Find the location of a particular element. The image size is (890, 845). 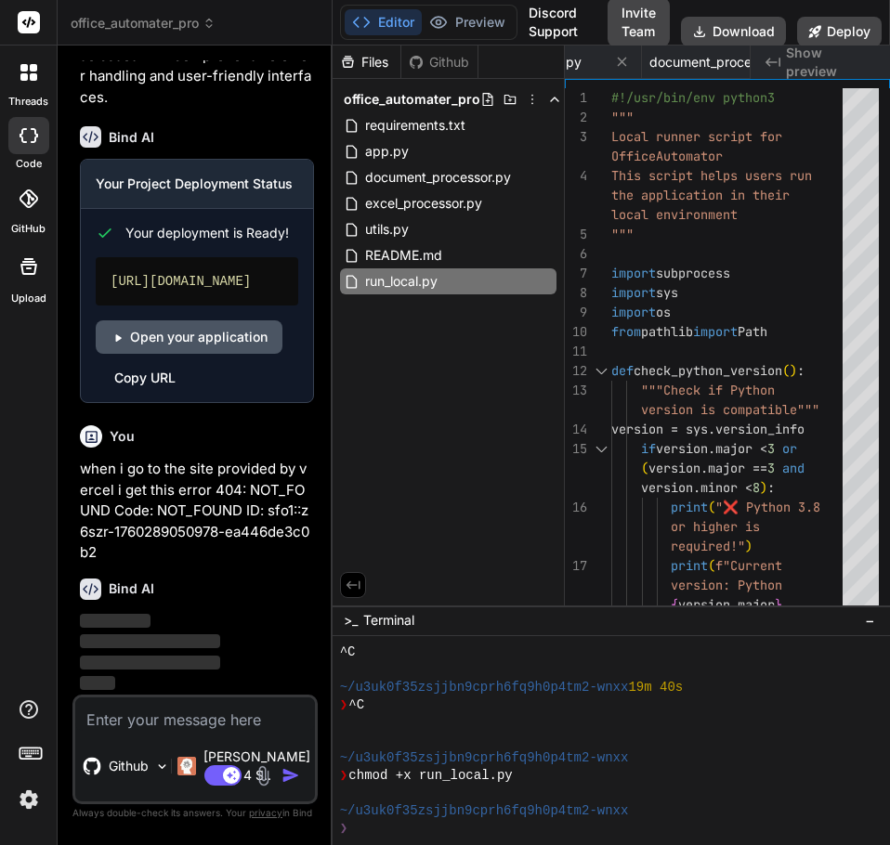

span: Path is located at coordinates (752, 332).